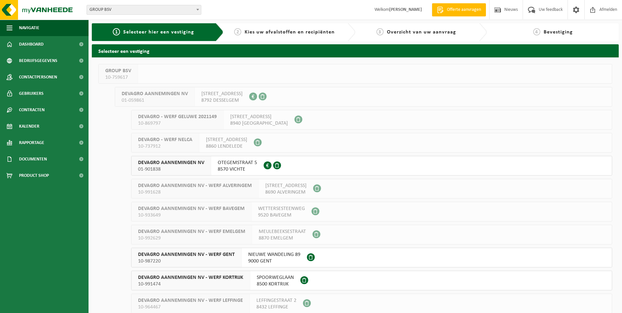  I want to click on span: 9520 BAVEGEM, so click(281, 215).